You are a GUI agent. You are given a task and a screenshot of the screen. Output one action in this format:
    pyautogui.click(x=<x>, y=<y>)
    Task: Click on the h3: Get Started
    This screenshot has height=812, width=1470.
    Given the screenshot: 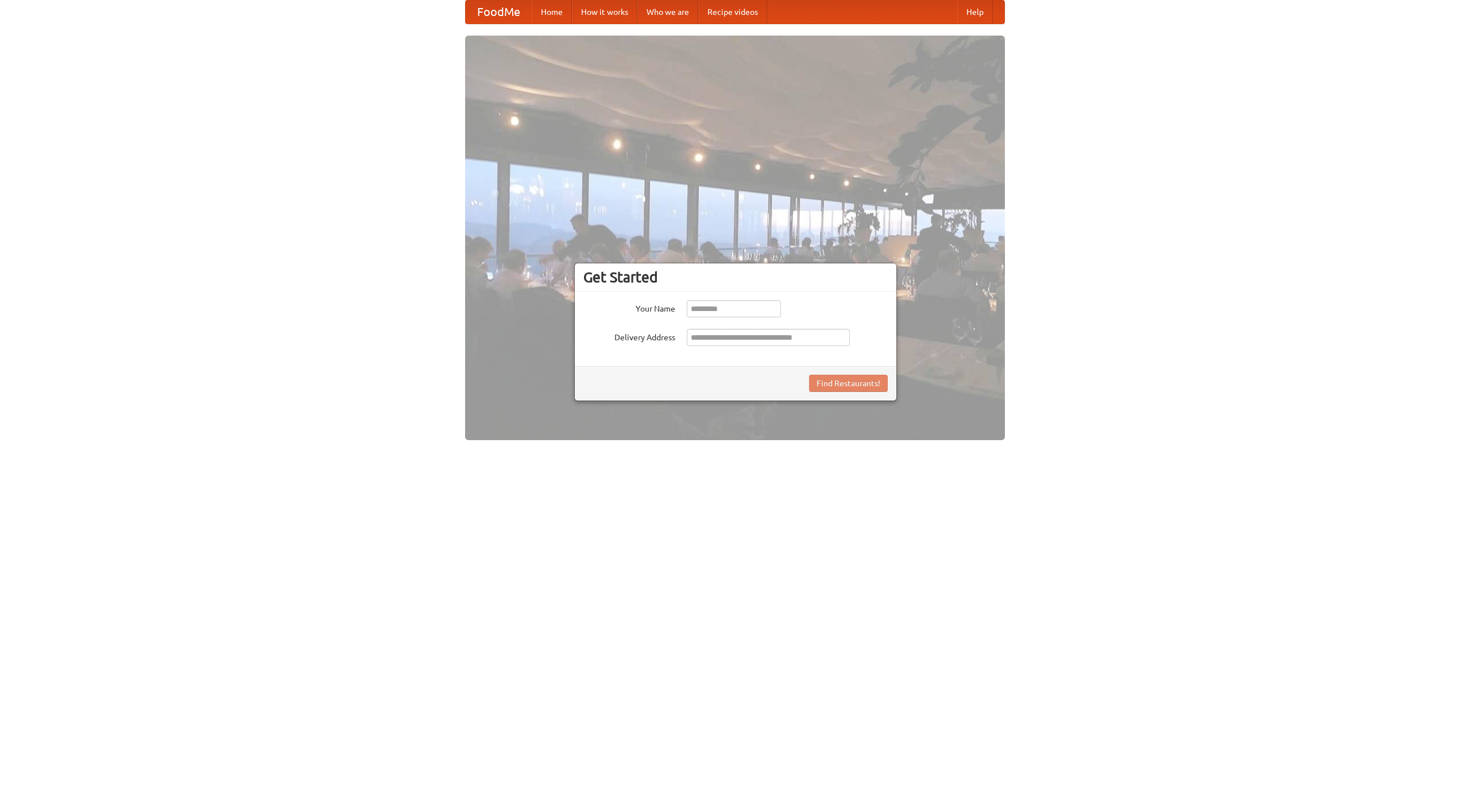 What is the action you would take?
    pyautogui.click(x=735, y=277)
    